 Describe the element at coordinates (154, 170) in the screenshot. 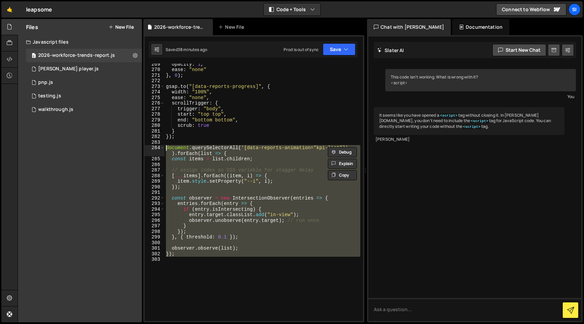

I see `div: 287` at that location.